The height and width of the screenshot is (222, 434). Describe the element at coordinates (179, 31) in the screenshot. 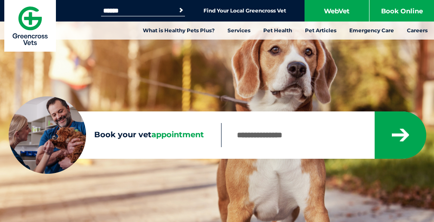

I see `a: What is Healthy Pets Plus?` at that location.